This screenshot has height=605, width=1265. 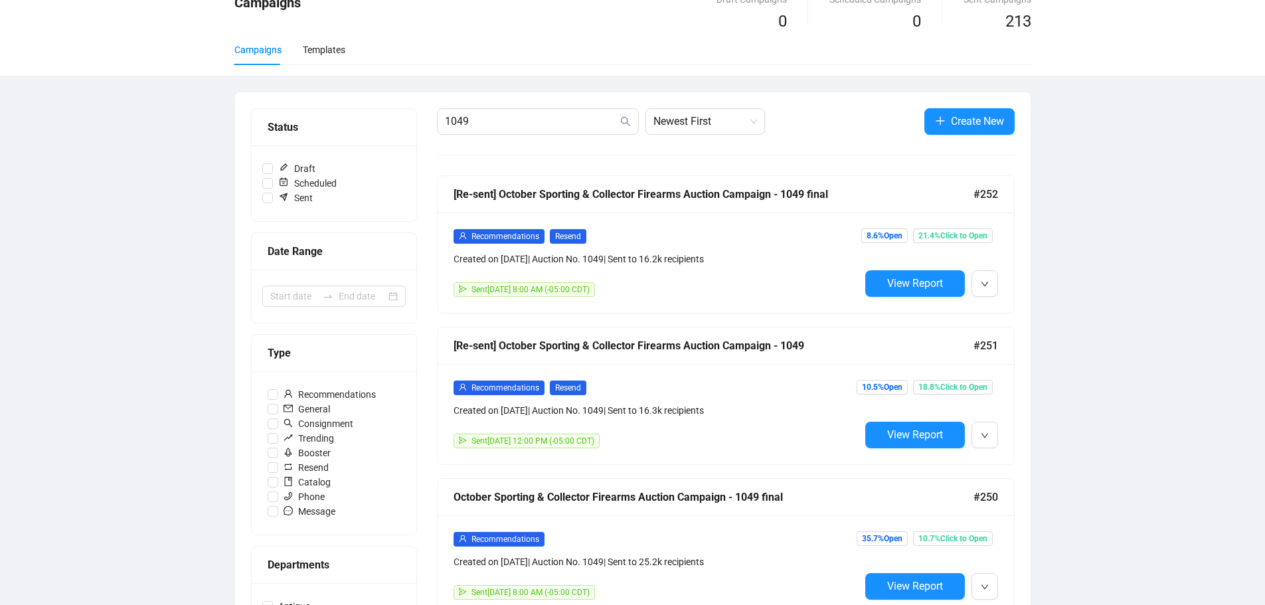 What do you see at coordinates (288, 511) in the screenshot?
I see `span: message` at bounding box center [288, 511].